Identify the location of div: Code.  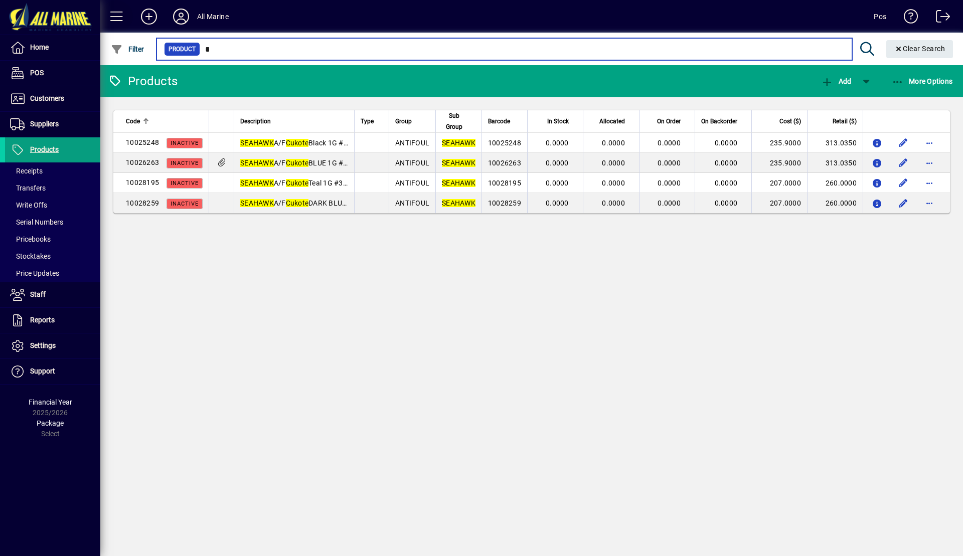
(164, 121).